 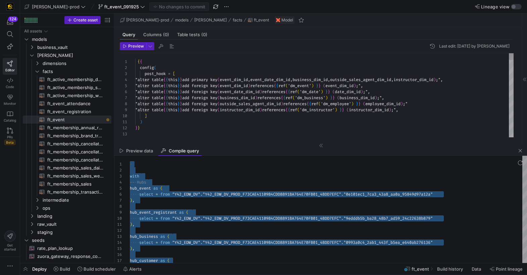 What do you see at coordinates (67, 257) in the screenshot?
I see `a: zuora_gateway_response_codes​​​​​​` at bounding box center [67, 257].